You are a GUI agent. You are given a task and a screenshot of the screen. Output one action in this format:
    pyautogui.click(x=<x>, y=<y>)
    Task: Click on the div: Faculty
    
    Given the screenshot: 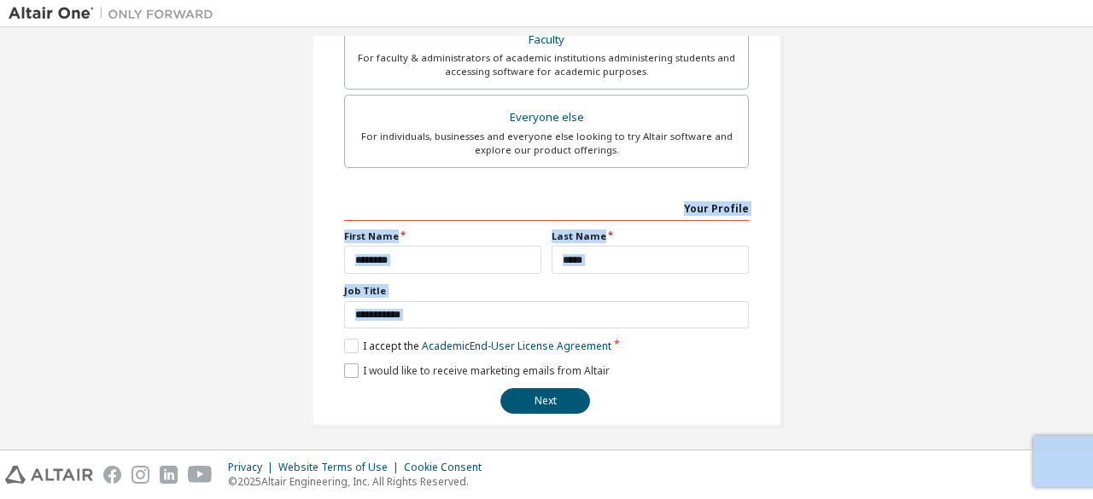 What is the action you would take?
    pyautogui.click(x=546, y=40)
    